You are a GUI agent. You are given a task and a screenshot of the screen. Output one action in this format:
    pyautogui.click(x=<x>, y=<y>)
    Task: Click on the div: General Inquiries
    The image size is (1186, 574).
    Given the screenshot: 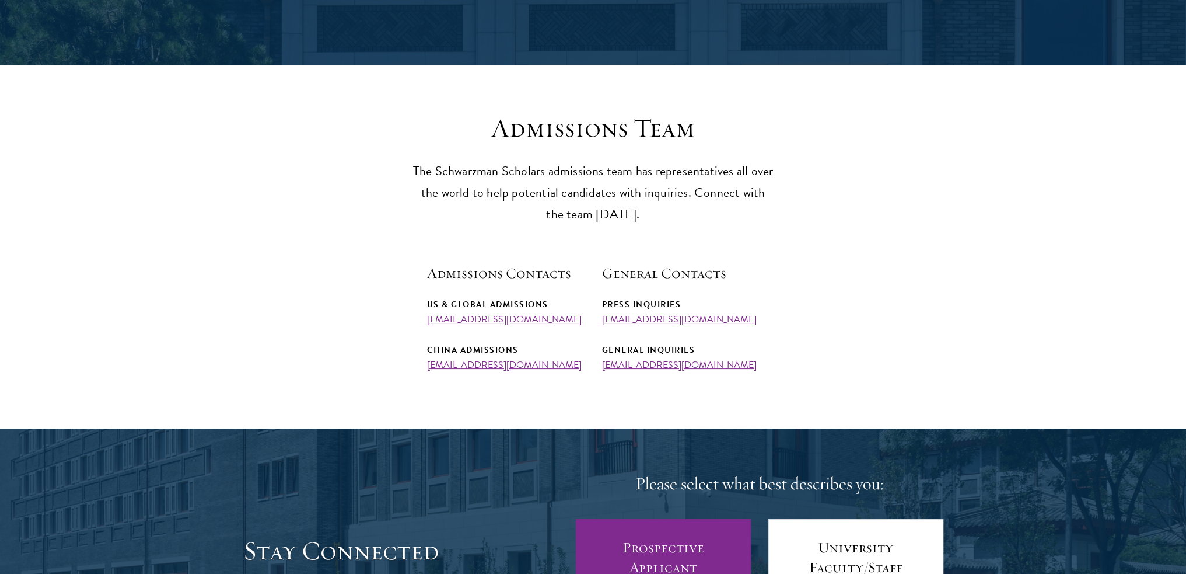 What is the action you would take?
    pyautogui.click(x=681, y=350)
    